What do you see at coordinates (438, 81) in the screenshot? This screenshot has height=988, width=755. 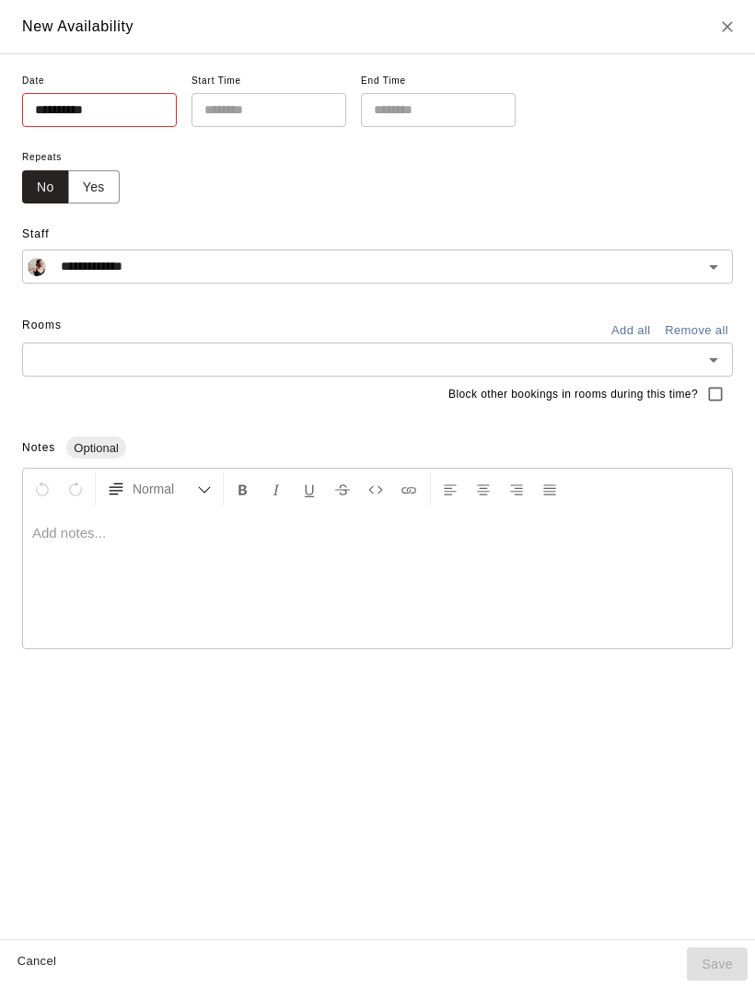 I see `span: End Time` at bounding box center [438, 81].